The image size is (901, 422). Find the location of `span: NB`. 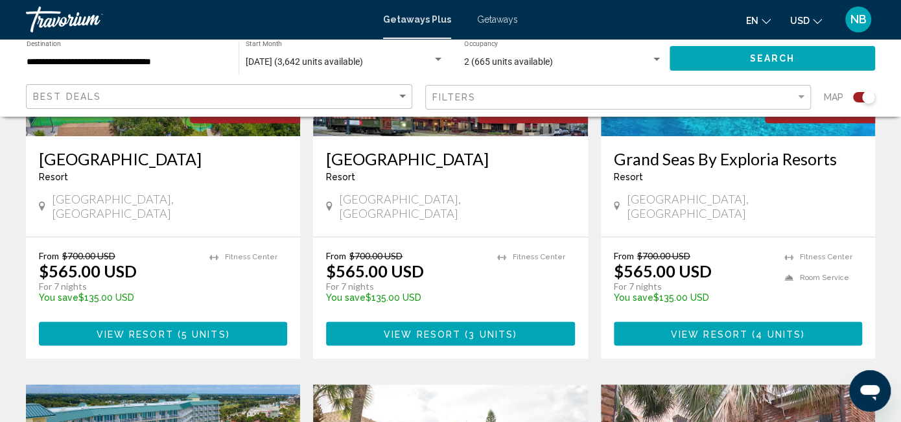

span: NB is located at coordinates (858, 19).